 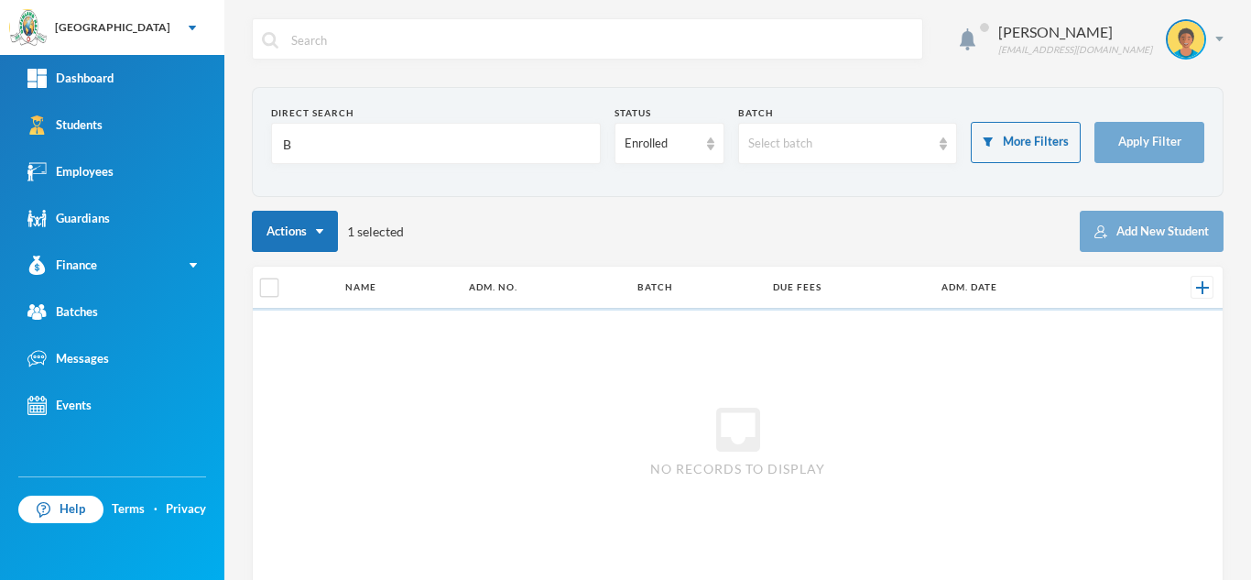 What do you see at coordinates (60, 509) in the screenshot?
I see `a: Help` at bounding box center [60, 509].